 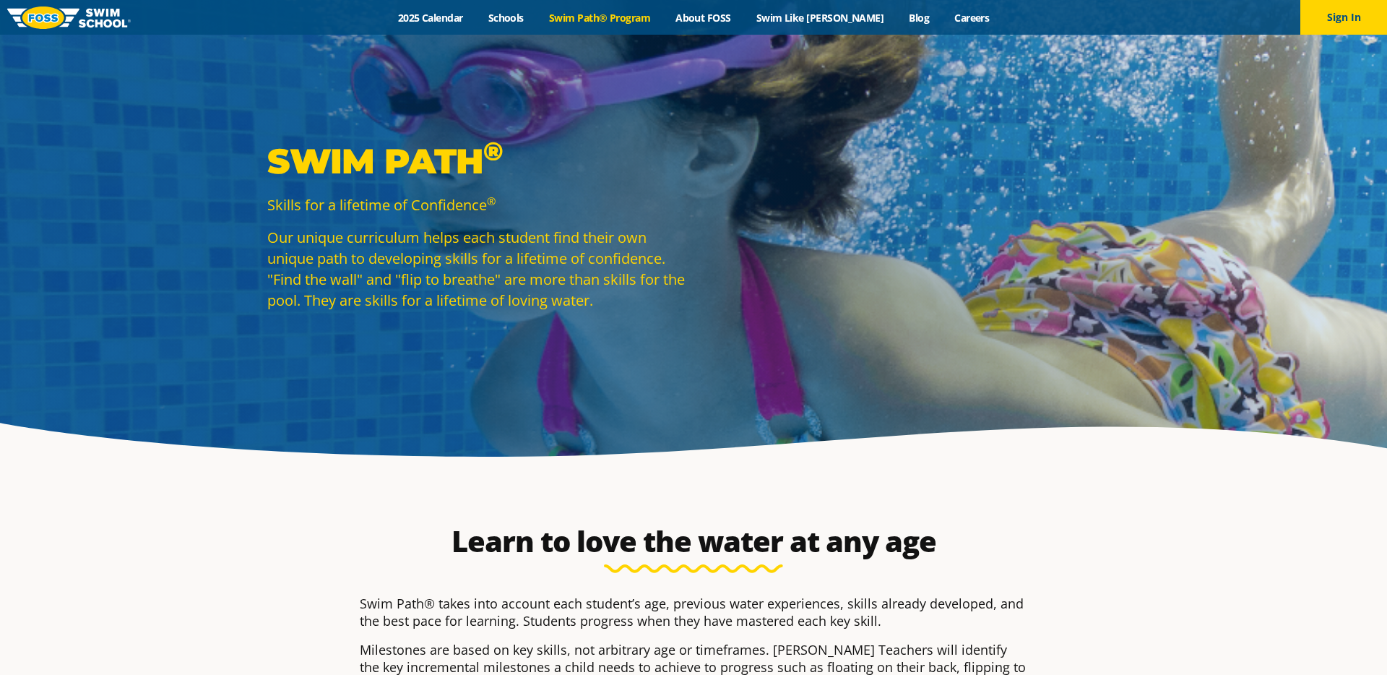 What do you see at coordinates (972, 17) in the screenshot?
I see `a: Careers` at bounding box center [972, 17].